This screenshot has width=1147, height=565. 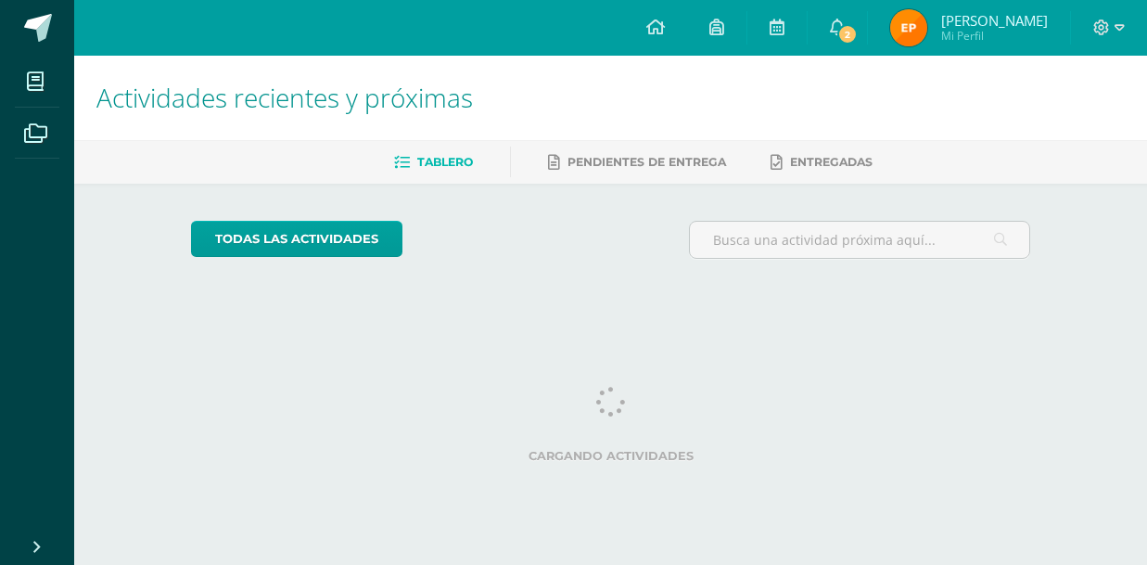 What do you see at coordinates (646, 161) in the screenshot?
I see `span: Pendientes de entrega` at bounding box center [646, 161].